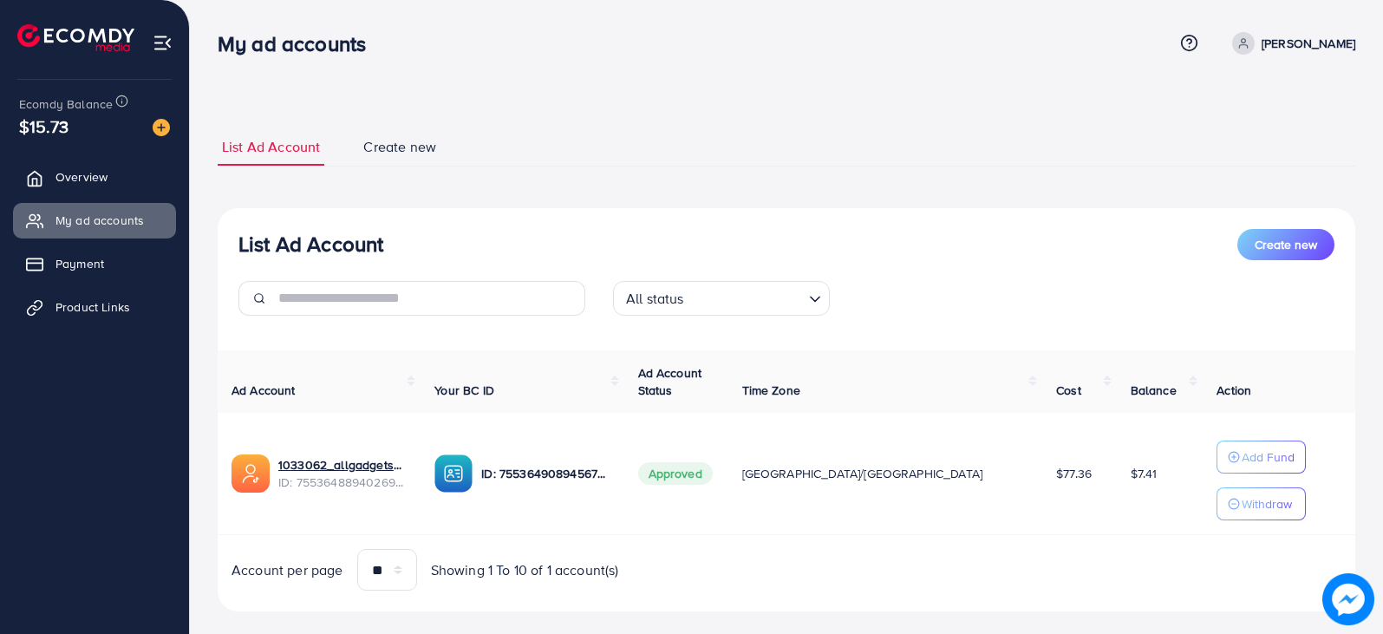 The width and height of the screenshot is (1383, 634). Describe the element at coordinates (271, 147) in the screenshot. I see `span: List Ad Account` at that location.